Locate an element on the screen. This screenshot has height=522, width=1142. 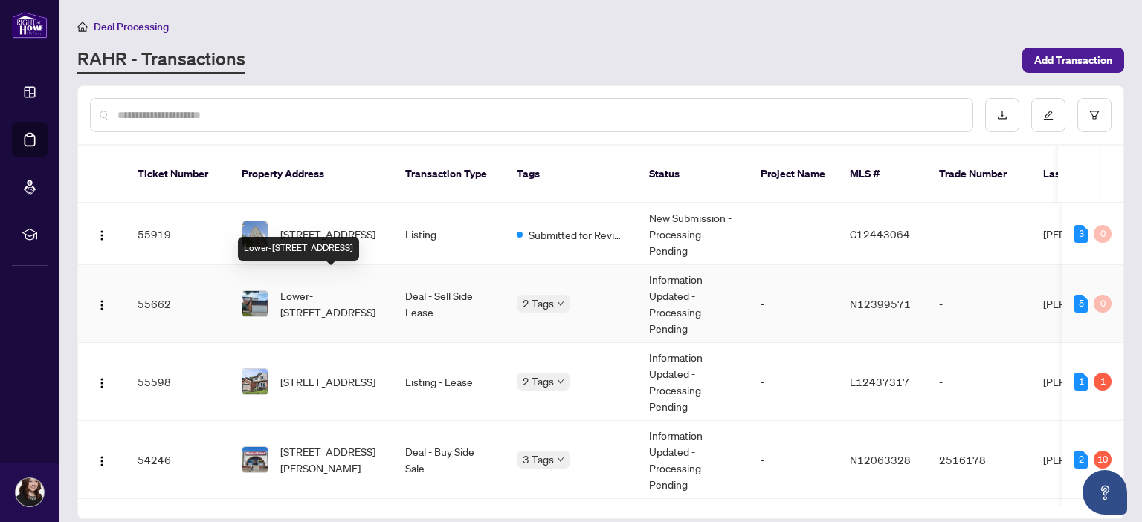
button: filter is located at coordinates (1094, 115).